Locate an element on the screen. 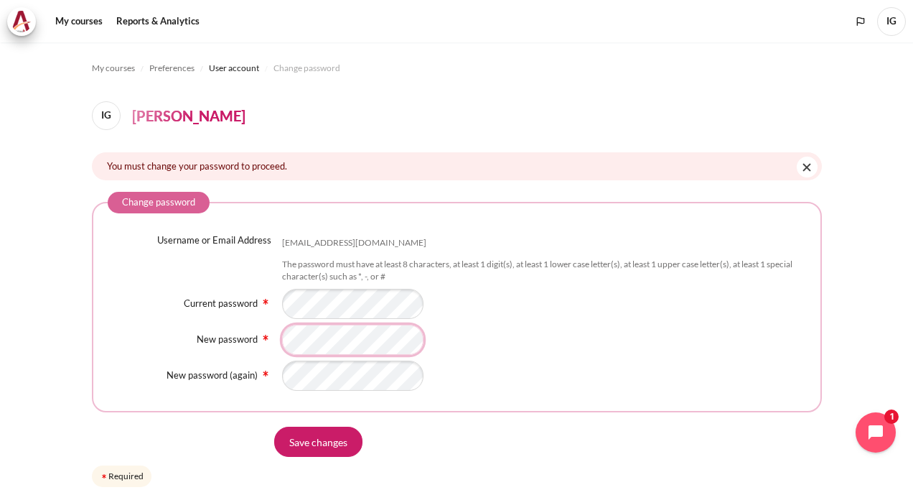 The image size is (913, 490). img: Required field is located at coordinates (104, 476).